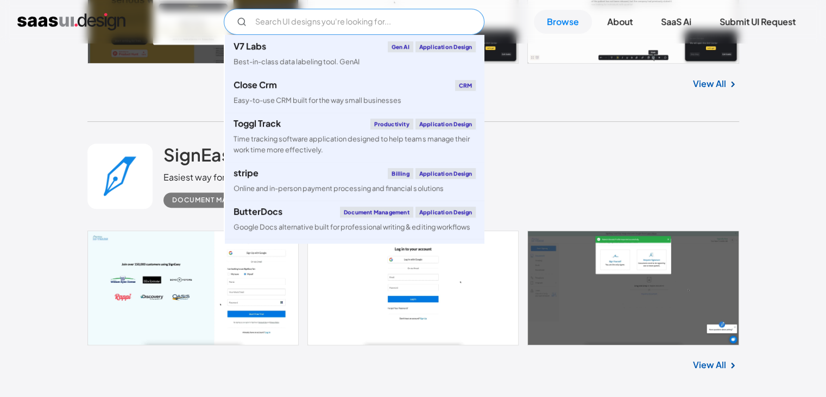 The image size is (826, 397). Describe the element at coordinates (392, 124) in the screenshot. I see `div: Productivity` at that location.